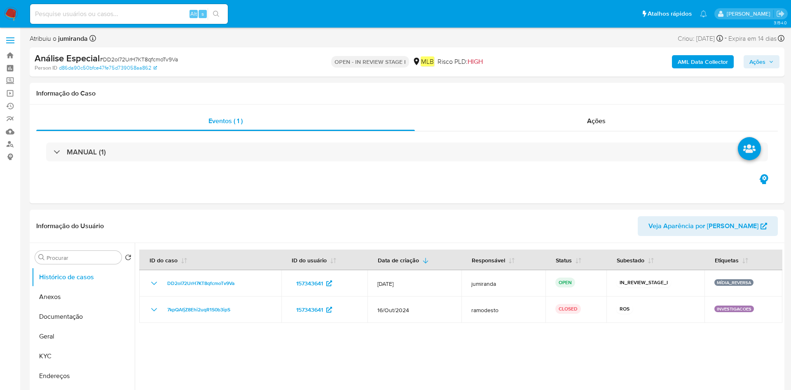 The image size is (791, 390). Describe the element at coordinates (704, 14) in the screenshot. I see `a: Notificações` at that location.